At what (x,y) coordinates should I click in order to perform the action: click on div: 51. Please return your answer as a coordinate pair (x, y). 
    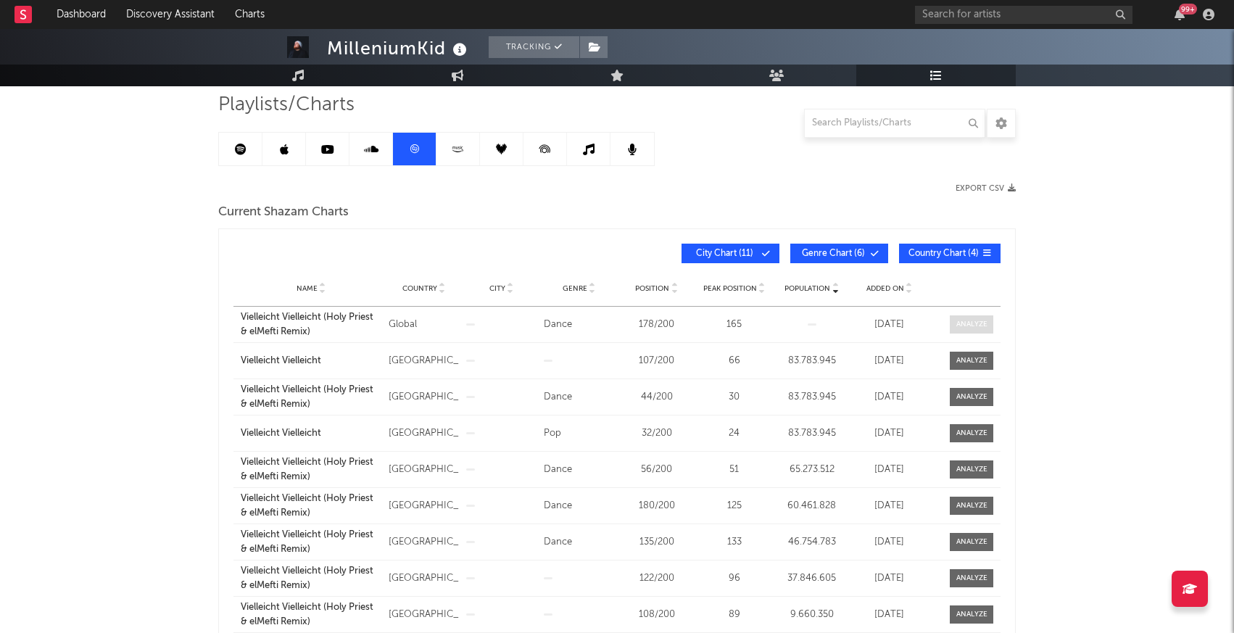
    Looking at the image, I should click on (734, 470).